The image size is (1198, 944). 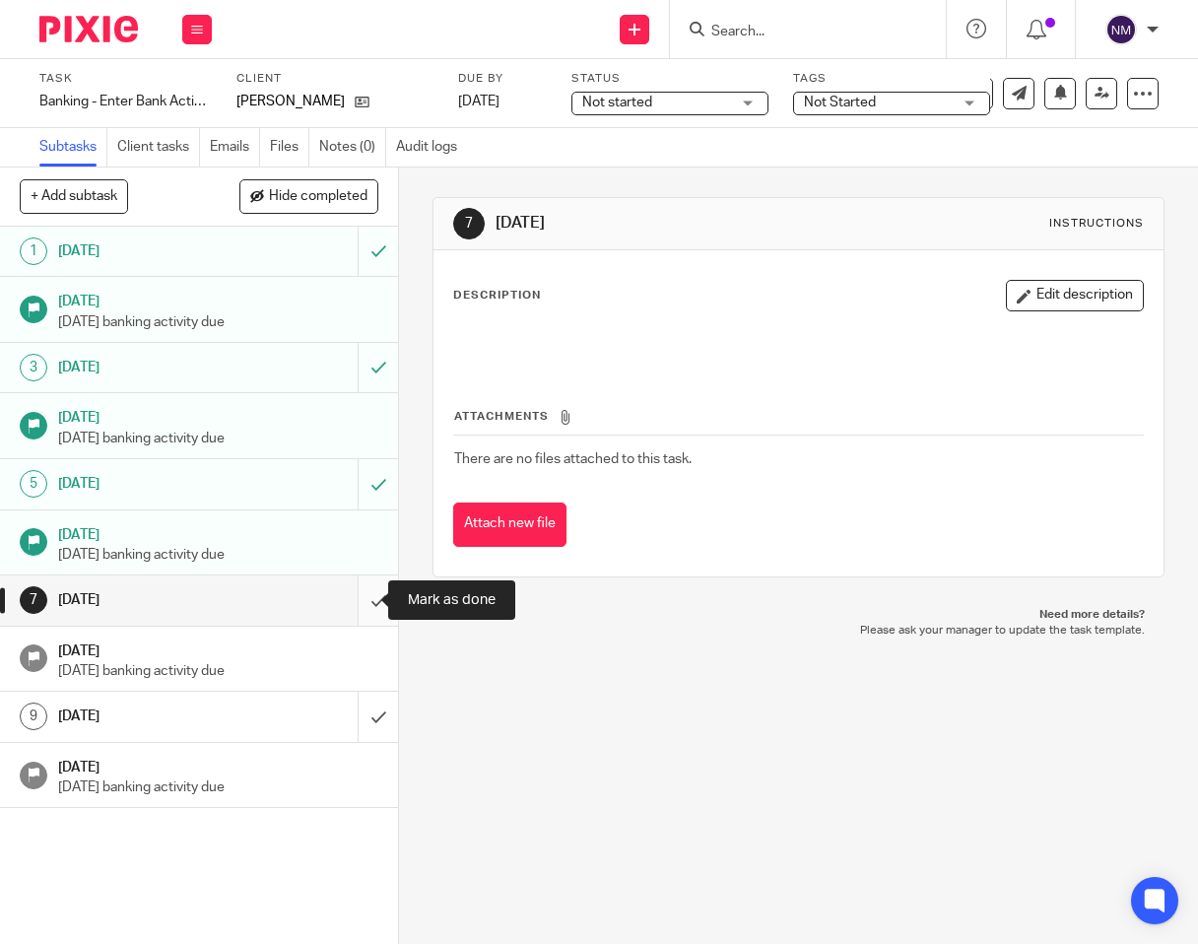 What do you see at coordinates (798, 33) in the screenshot?
I see `input: Search` at bounding box center [798, 33].